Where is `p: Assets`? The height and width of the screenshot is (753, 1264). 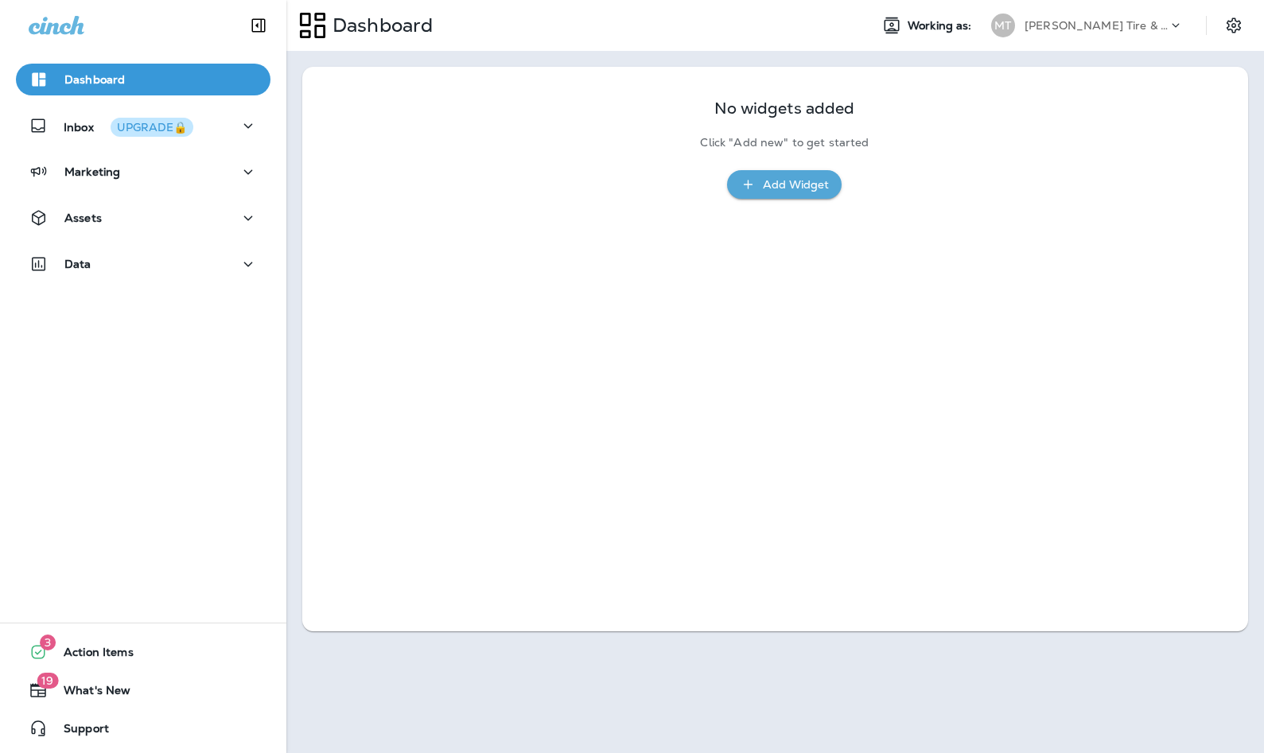
p: Assets is located at coordinates (83, 218).